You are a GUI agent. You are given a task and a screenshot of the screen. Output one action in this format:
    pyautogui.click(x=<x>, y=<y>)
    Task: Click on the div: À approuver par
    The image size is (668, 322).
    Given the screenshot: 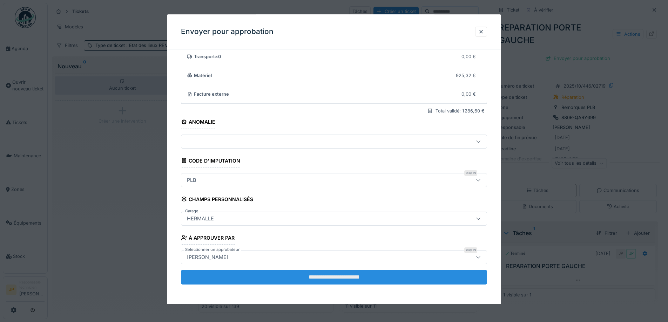 What is the action you would take?
    pyautogui.click(x=208, y=239)
    